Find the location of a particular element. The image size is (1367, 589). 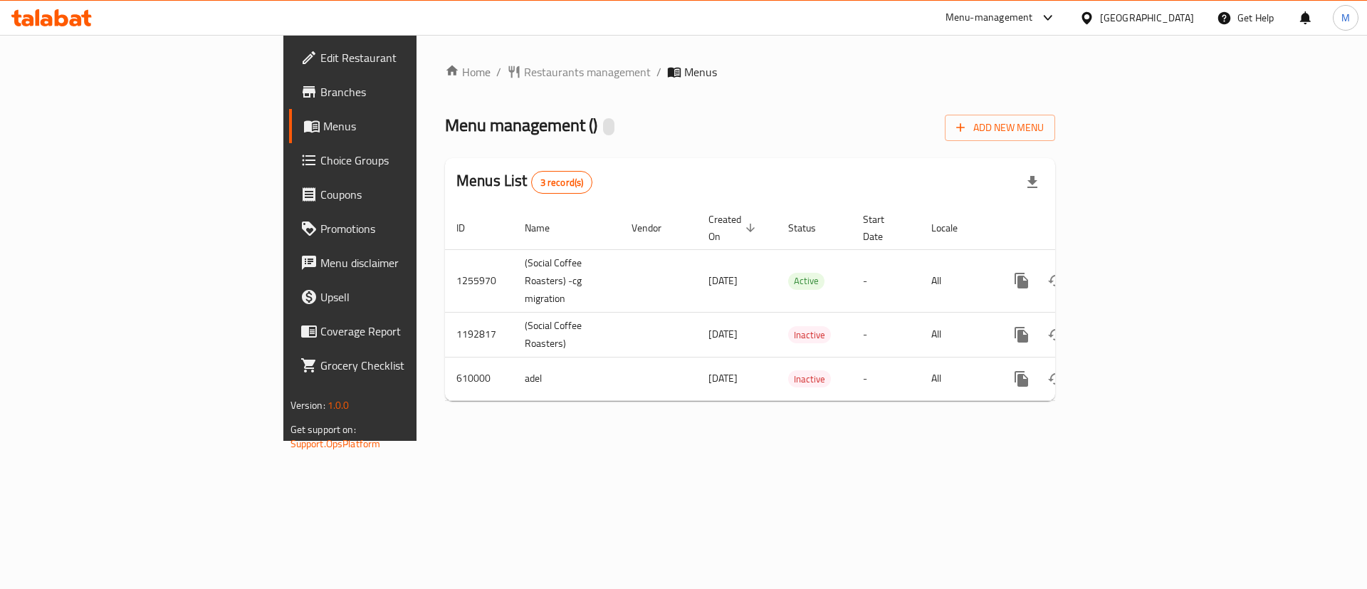

div: Active is located at coordinates (806, 281).